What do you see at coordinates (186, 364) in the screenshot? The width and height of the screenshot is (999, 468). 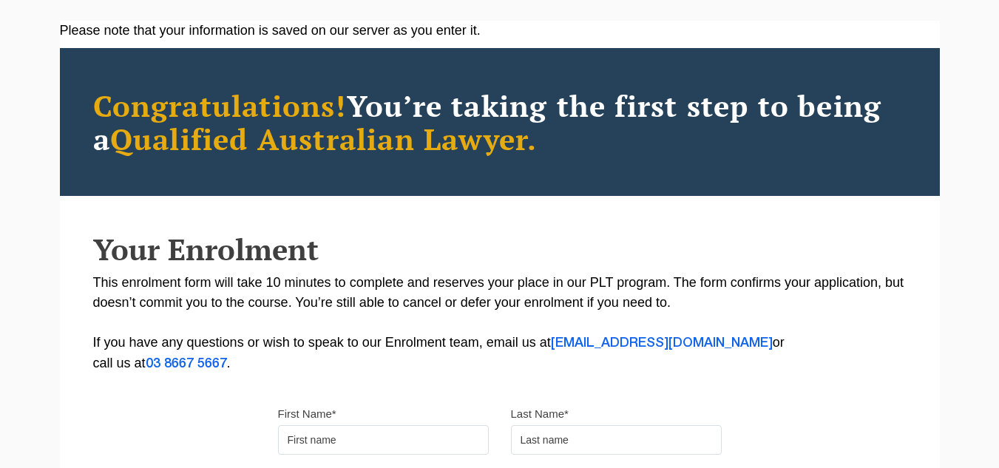 I see `a: 03 8667 5667` at bounding box center [186, 364].